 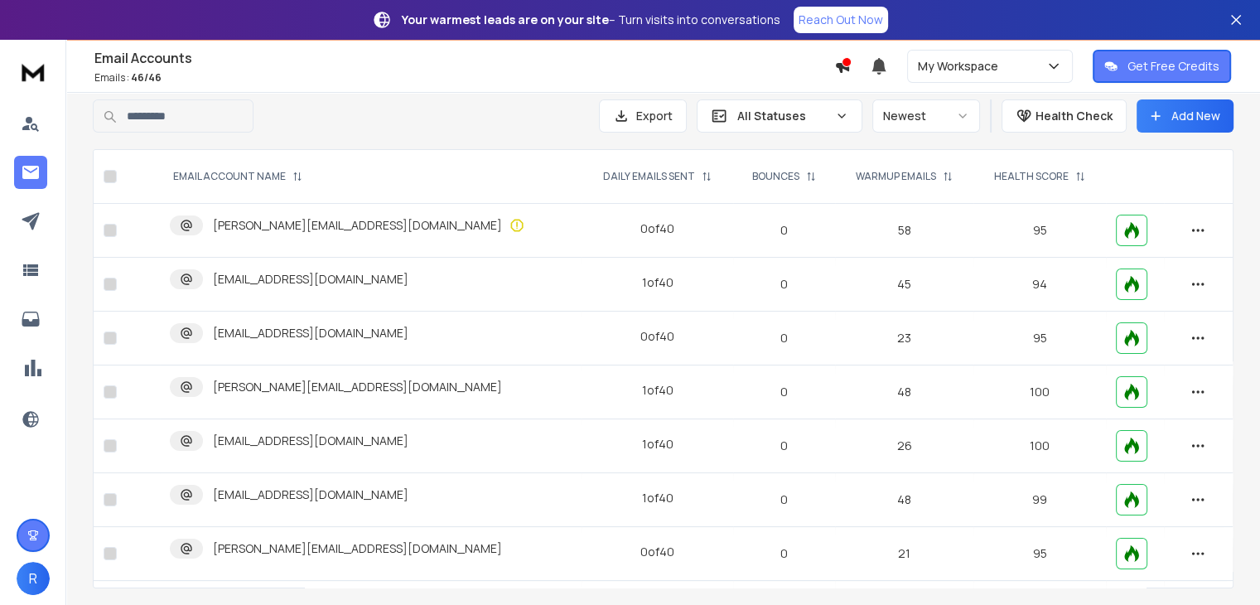 What do you see at coordinates (904, 230) in the screenshot?
I see `td: 58` at bounding box center [904, 230].